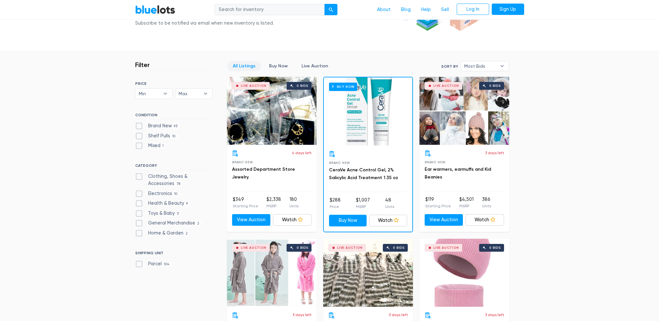  What do you see at coordinates (149, 94) in the screenshot?
I see `span: Min` at bounding box center [149, 94].